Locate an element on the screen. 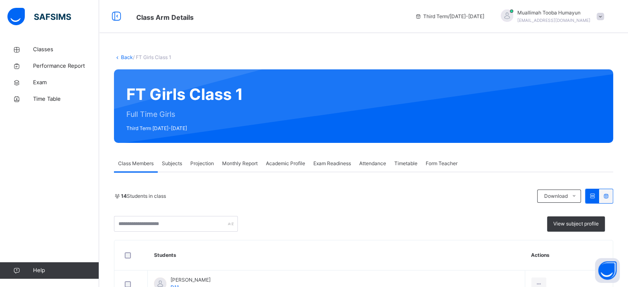 The width and height of the screenshot is (628, 287). span: Class Arm Details is located at coordinates (165, 17).